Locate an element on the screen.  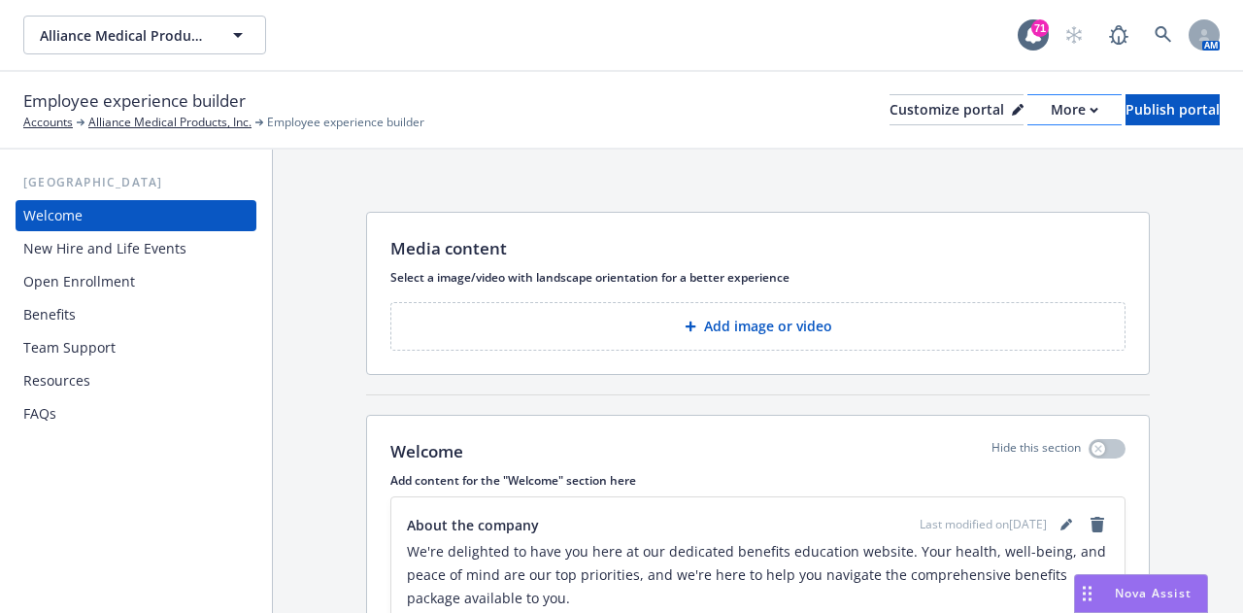
button: Nova Assist is located at coordinates (1141, 593).